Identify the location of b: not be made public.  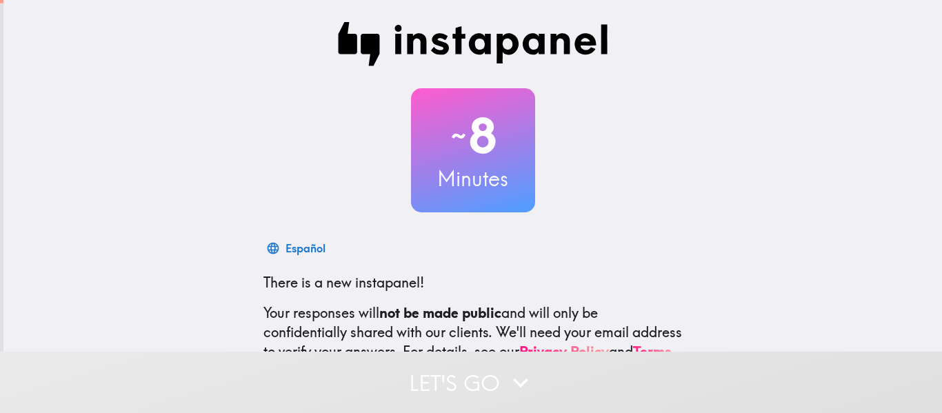
(440, 312).